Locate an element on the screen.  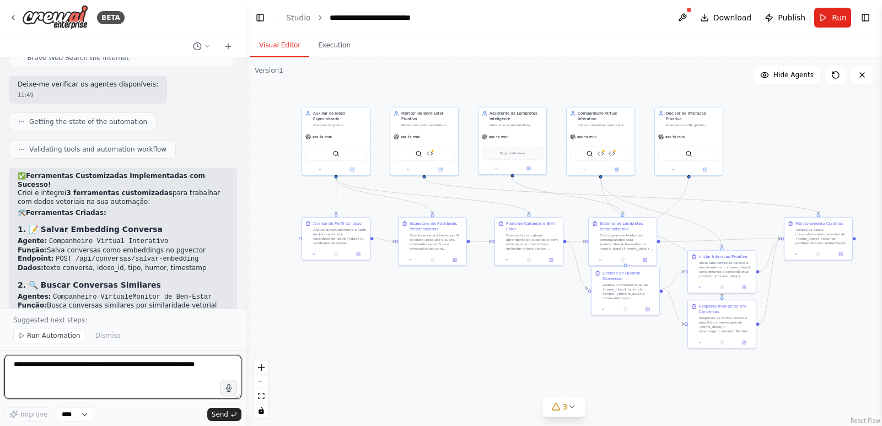
span: Run is located at coordinates (839, 18).